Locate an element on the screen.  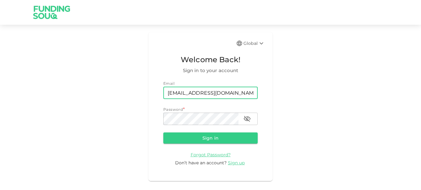
span: Welcome Back! is located at coordinates (210, 60).